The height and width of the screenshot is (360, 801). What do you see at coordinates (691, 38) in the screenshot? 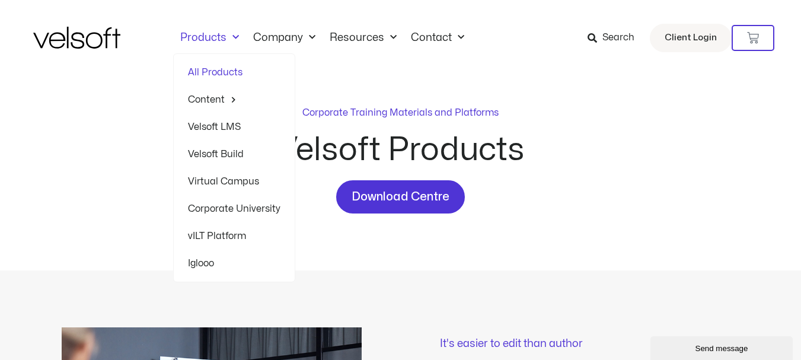
I see `a: Client Login` at bounding box center [691, 38].